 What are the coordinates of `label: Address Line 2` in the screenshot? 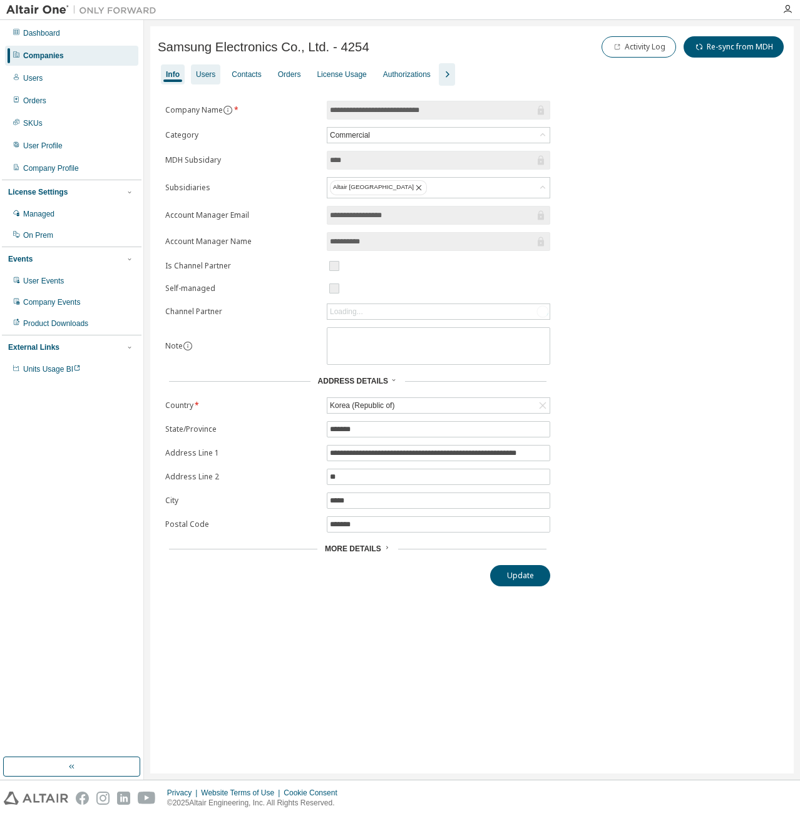 It's located at (242, 477).